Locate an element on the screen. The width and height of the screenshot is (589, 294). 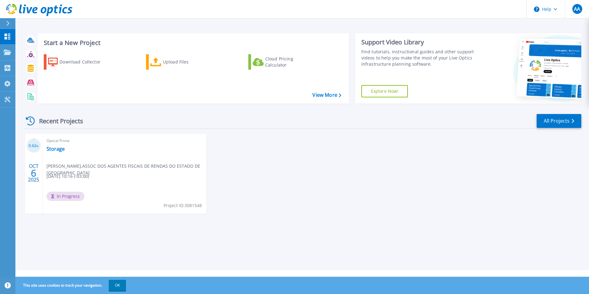
div: Find tutorials, instructional guides and other support videos to help you make the most of your L... is located at coordinates (419, 58).